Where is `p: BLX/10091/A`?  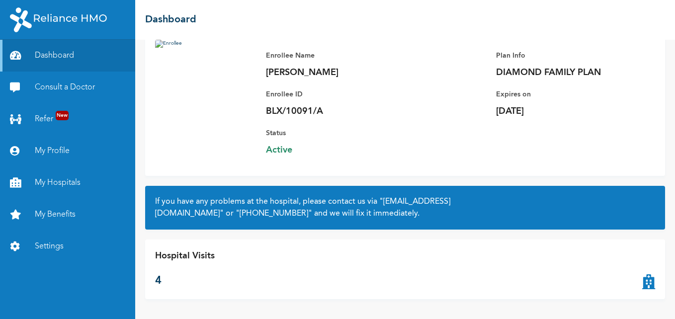
p: BLX/10091/A is located at coordinates (335, 111).